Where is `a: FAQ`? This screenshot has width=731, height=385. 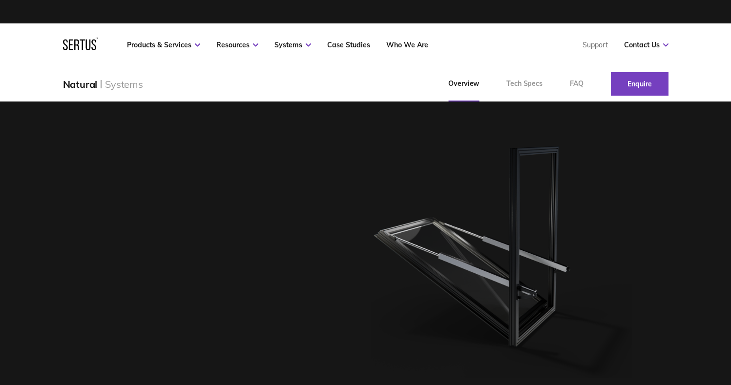 a: FAQ is located at coordinates (577, 84).